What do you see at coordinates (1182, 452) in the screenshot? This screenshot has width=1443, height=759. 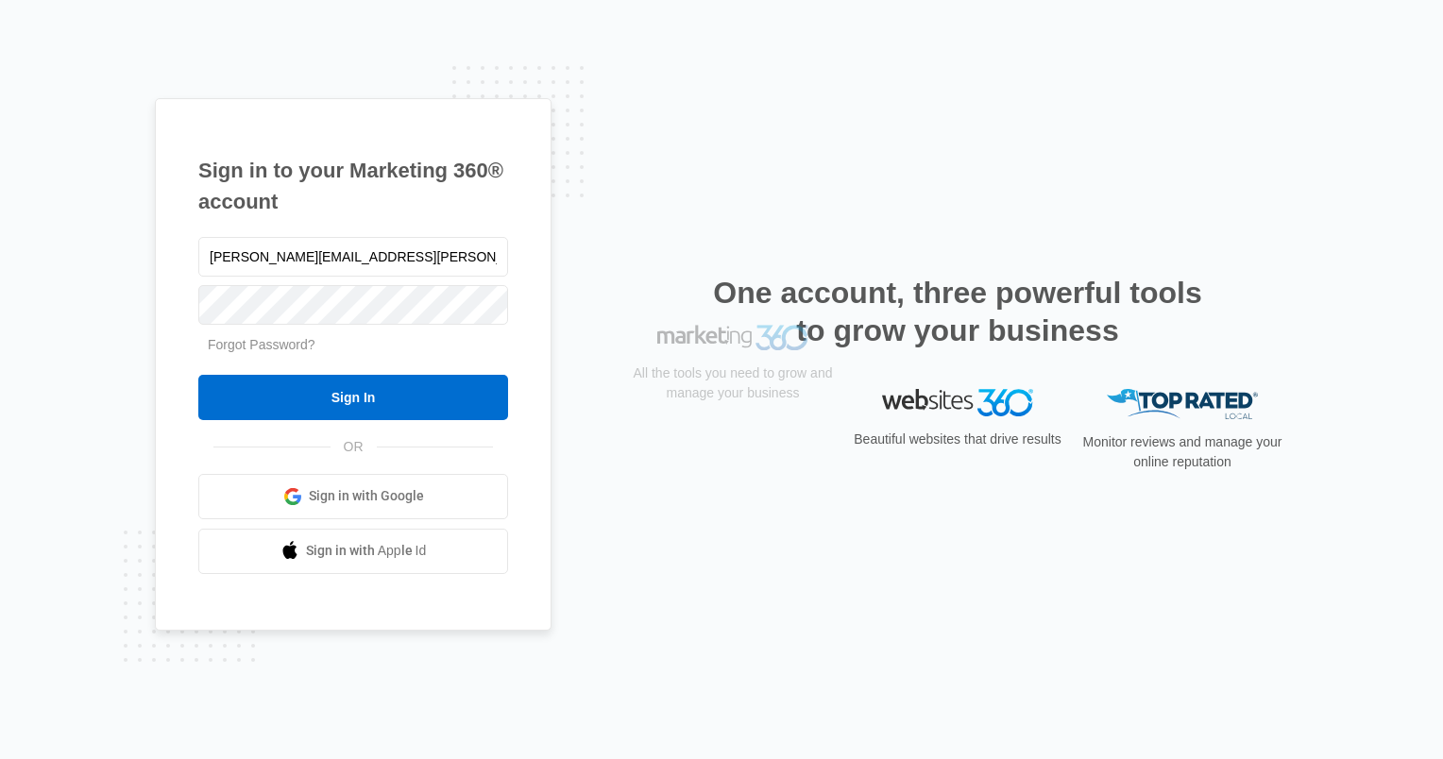 I see `p: Monitor reviews and manage your online reputation` at bounding box center [1182, 452].